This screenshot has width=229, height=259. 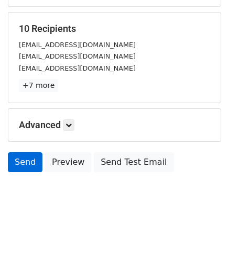 What do you see at coordinates (203, 234) in the screenshot?
I see `div: Chat Widget` at bounding box center [203, 234].